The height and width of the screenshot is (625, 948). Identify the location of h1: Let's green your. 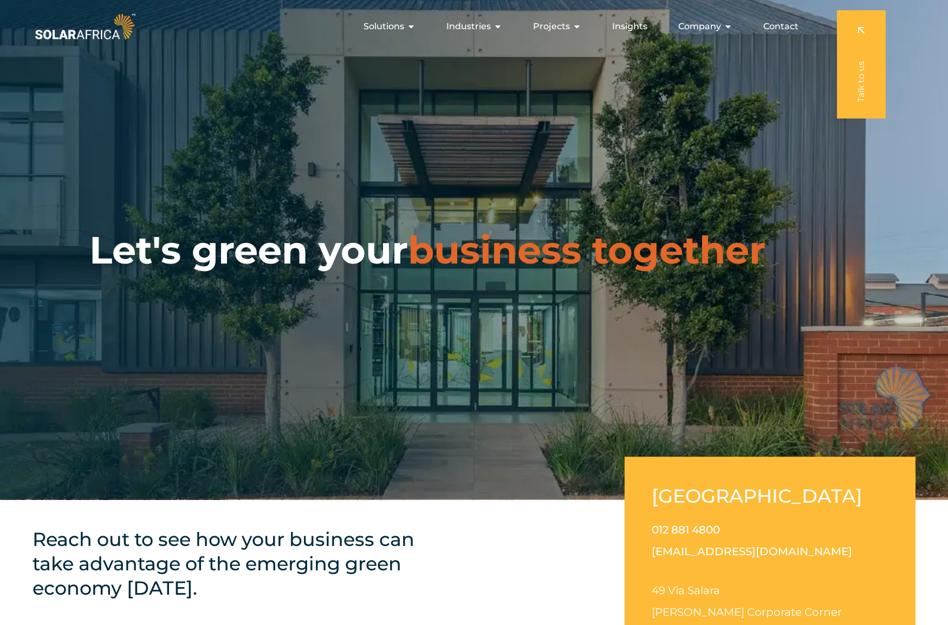
(427, 250).